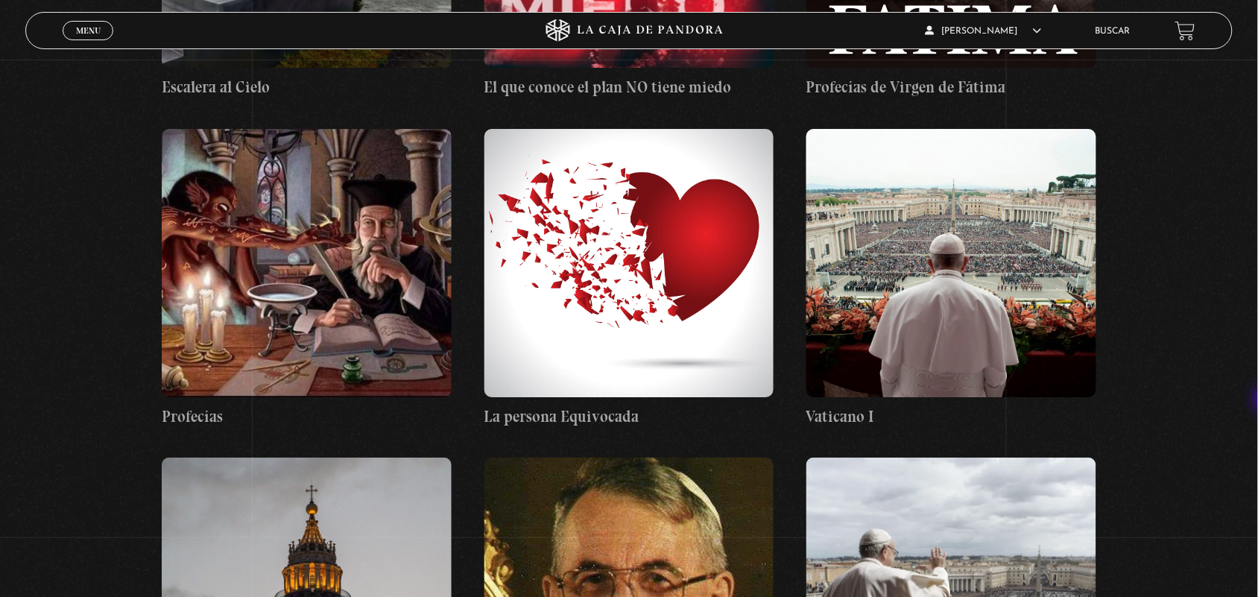 The image size is (1258, 597). What do you see at coordinates (629, 87) in the screenshot?
I see `h4: El que conoce el plan NO tiene miedo` at bounding box center [629, 87].